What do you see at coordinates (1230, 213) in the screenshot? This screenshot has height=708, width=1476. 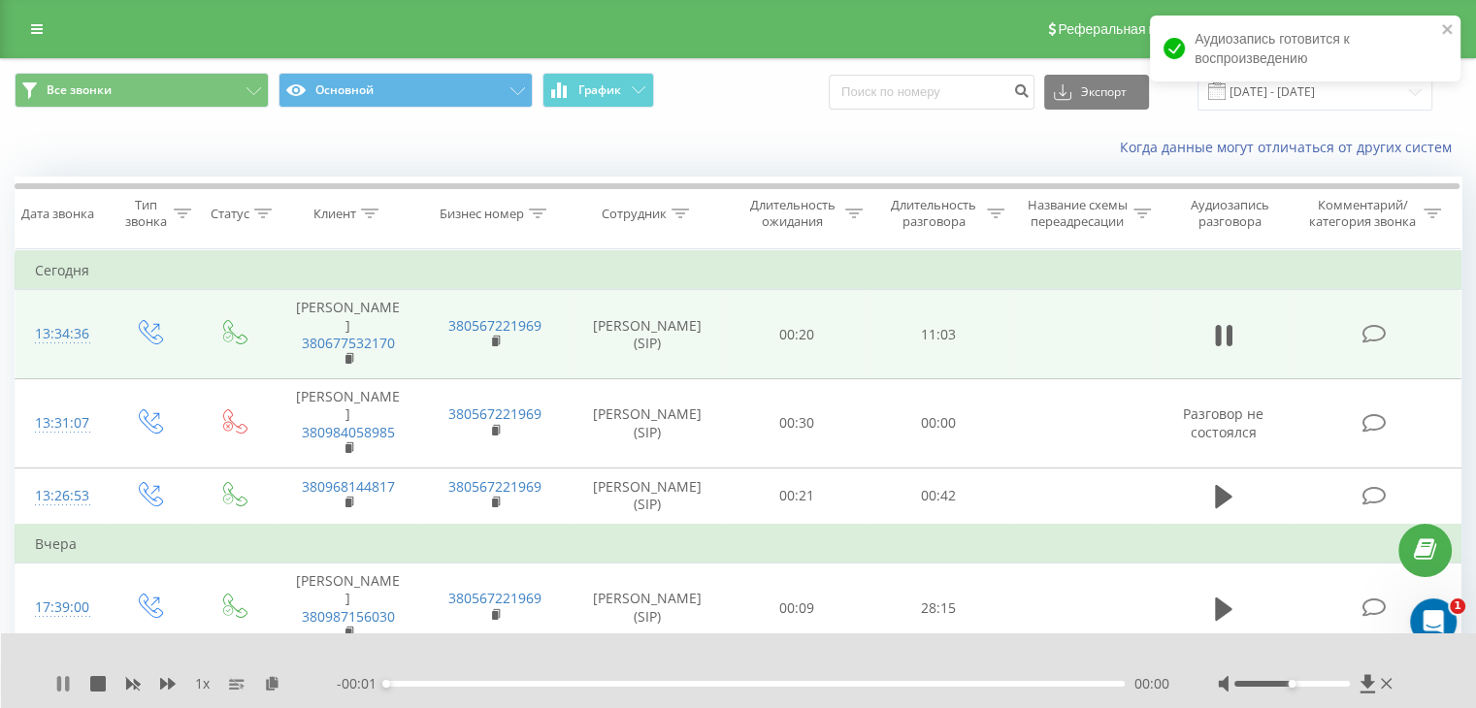 I see `div: Аудиозапись разговора` at bounding box center [1230, 213].